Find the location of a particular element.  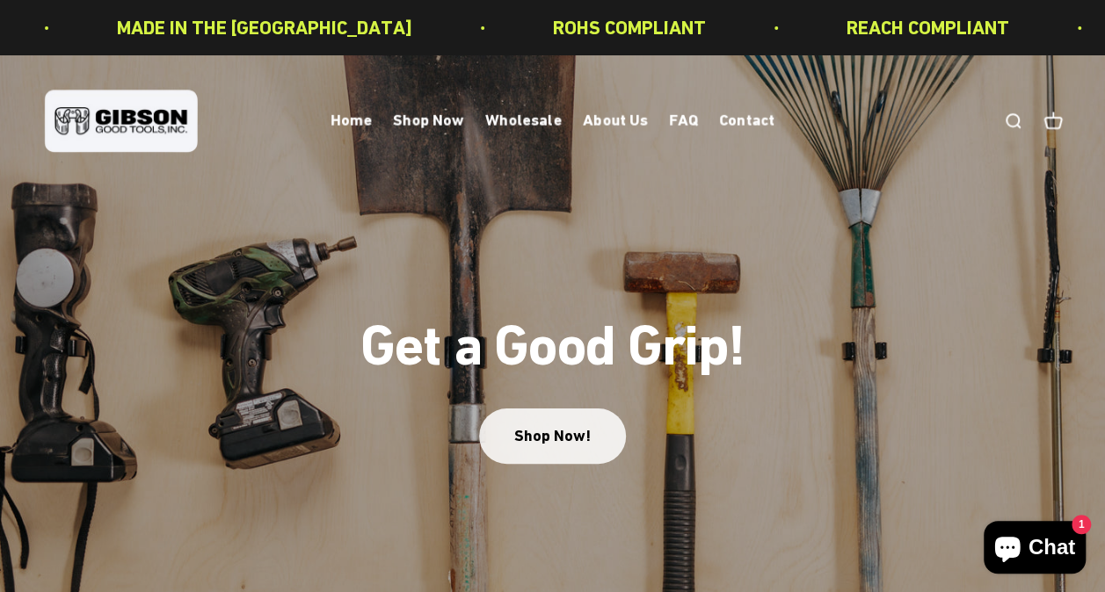

a: Home is located at coordinates (351, 120).